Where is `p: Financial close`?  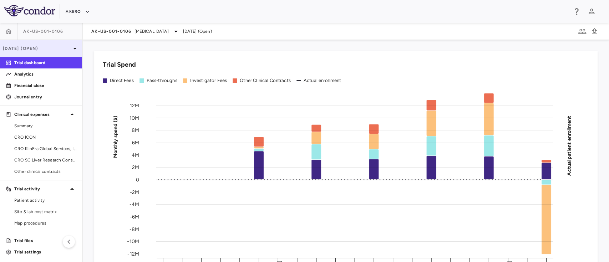
p: Financial close is located at coordinates (45, 86).